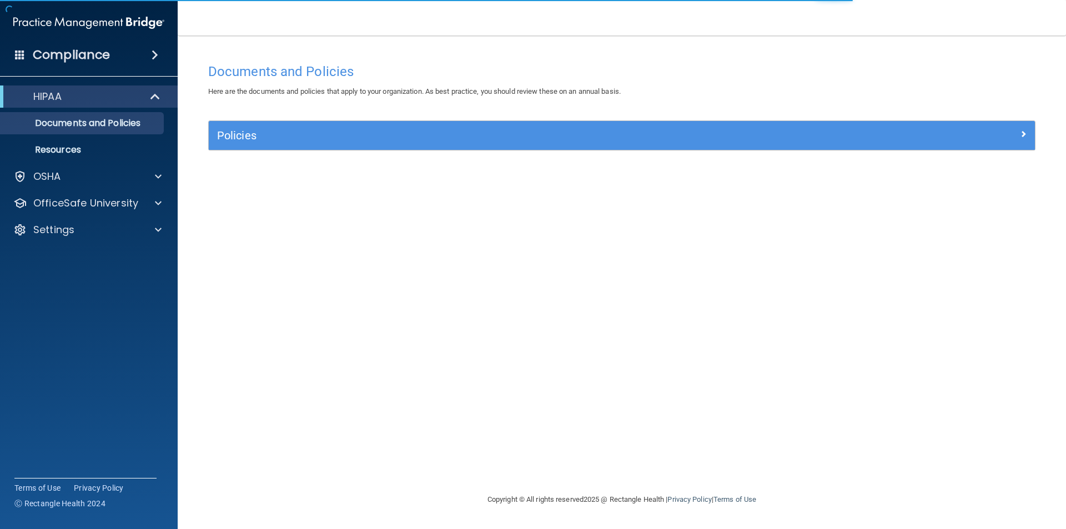  What do you see at coordinates (47, 177) in the screenshot?
I see `p: OSHA` at bounding box center [47, 177].